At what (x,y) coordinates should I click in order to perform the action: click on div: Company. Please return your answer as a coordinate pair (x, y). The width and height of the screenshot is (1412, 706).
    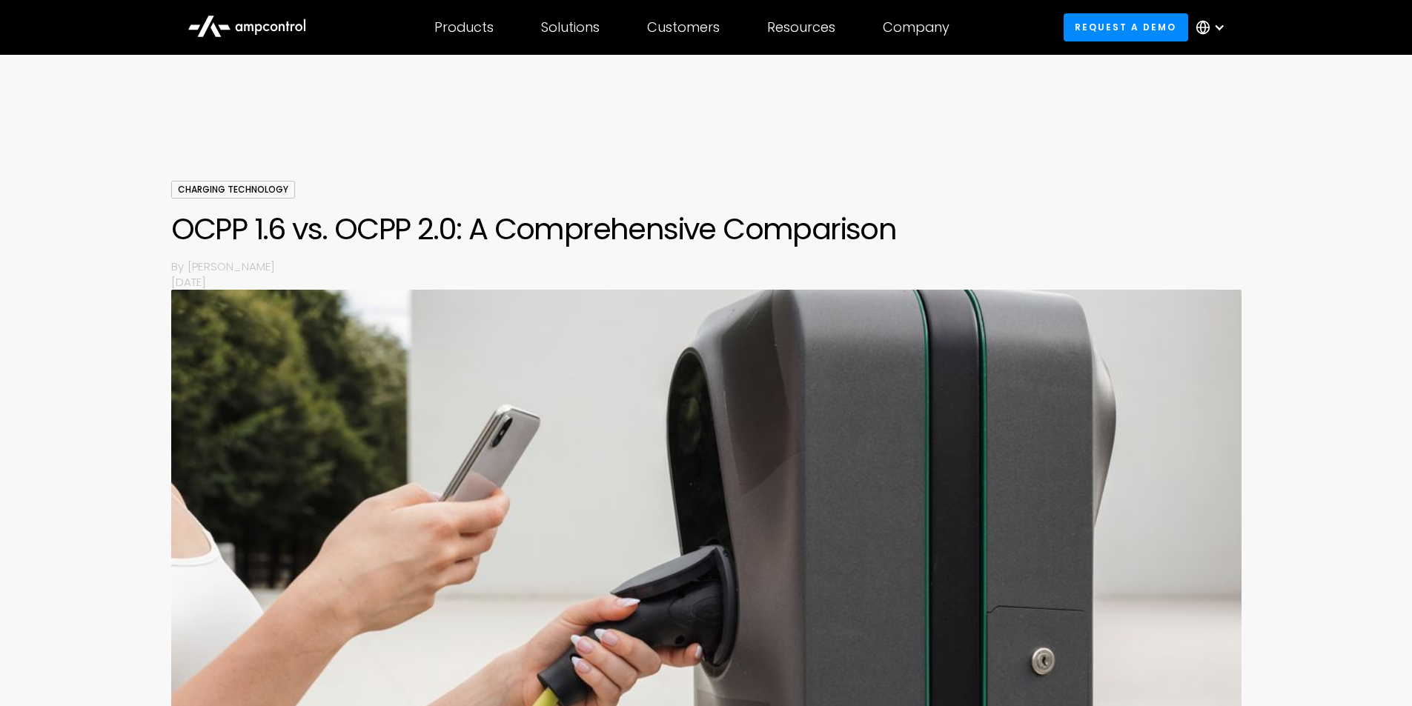
    Looking at the image, I should click on (916, 27).